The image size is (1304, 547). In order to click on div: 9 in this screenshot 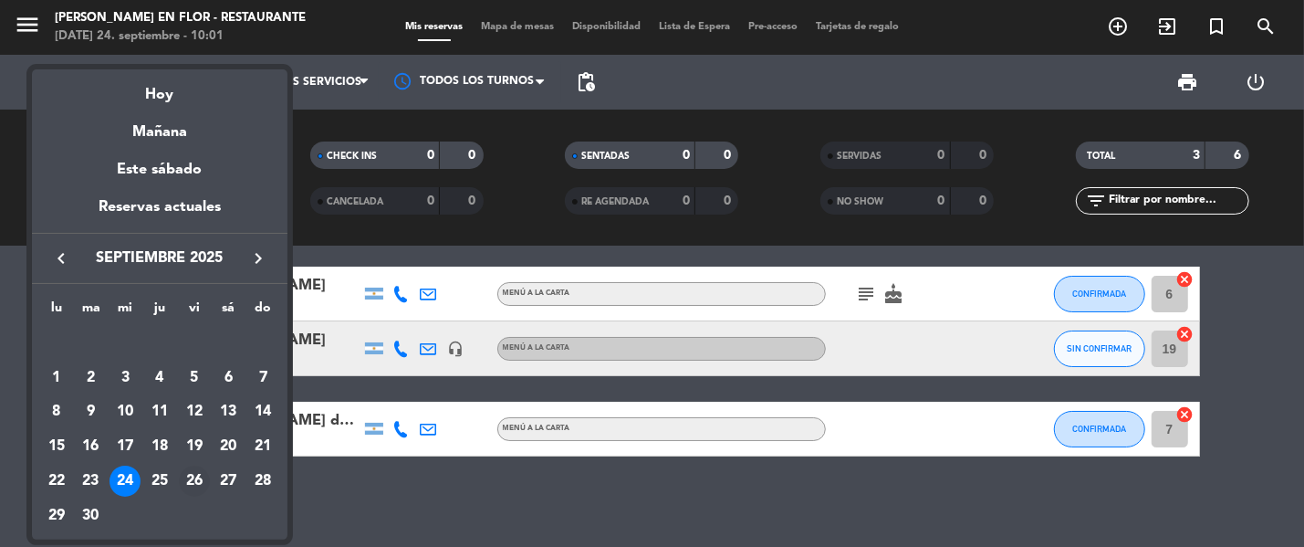, I will do `click(91, 412)`.